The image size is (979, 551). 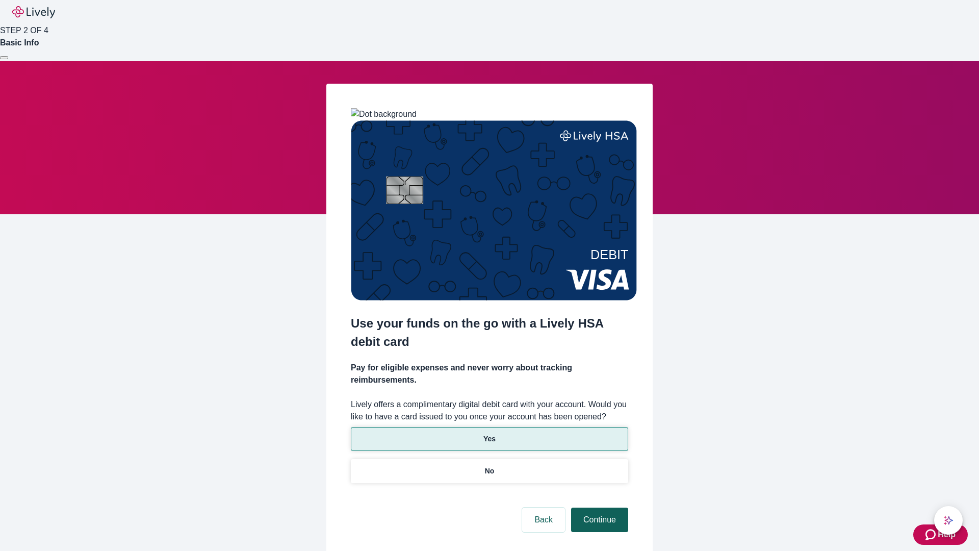 I want to click on button: Zendesk support iconHelp, so click(x=941, y=535).